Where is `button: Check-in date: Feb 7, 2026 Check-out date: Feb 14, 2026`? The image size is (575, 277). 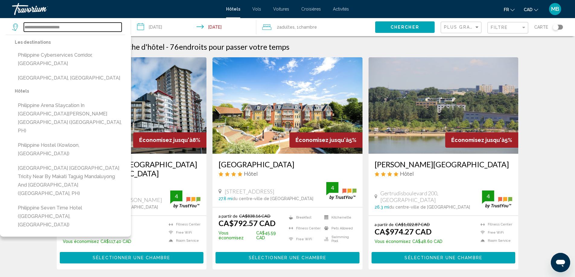
button: Check-in date: Feb 7, 2026 Check-out date: Feb 14, 2026 is located at coordinates (193, 27).